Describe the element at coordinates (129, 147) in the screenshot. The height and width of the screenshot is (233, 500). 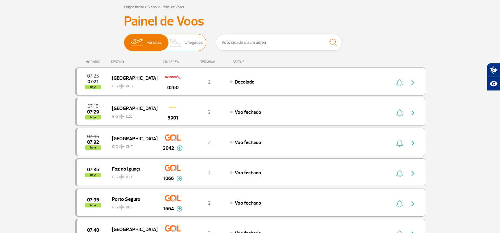
I see `span: CNF` at that location.